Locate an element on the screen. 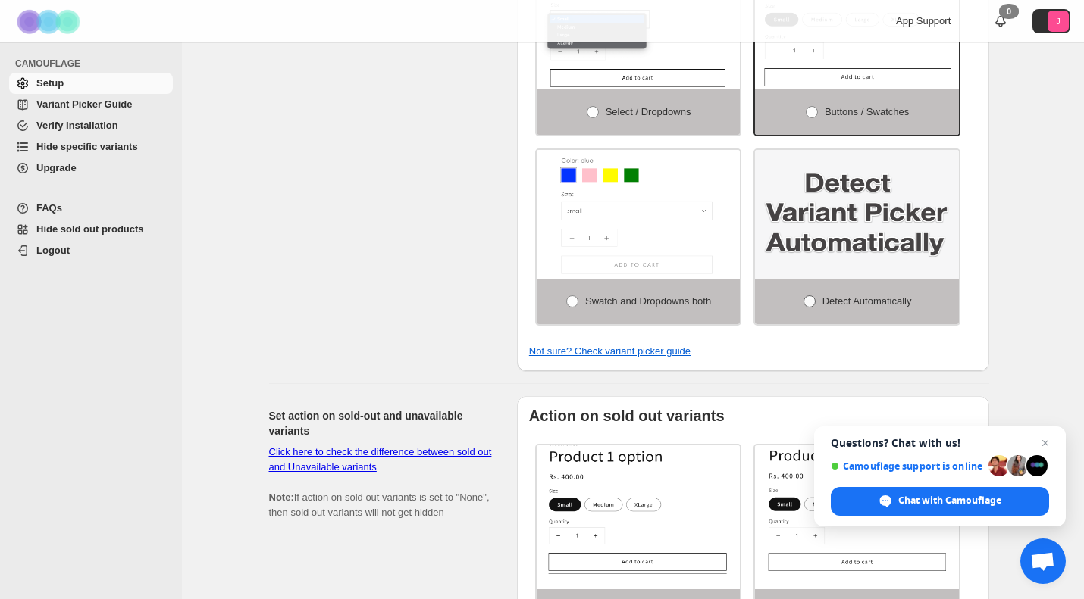  b: Note: is located at coordinates (281, 497).